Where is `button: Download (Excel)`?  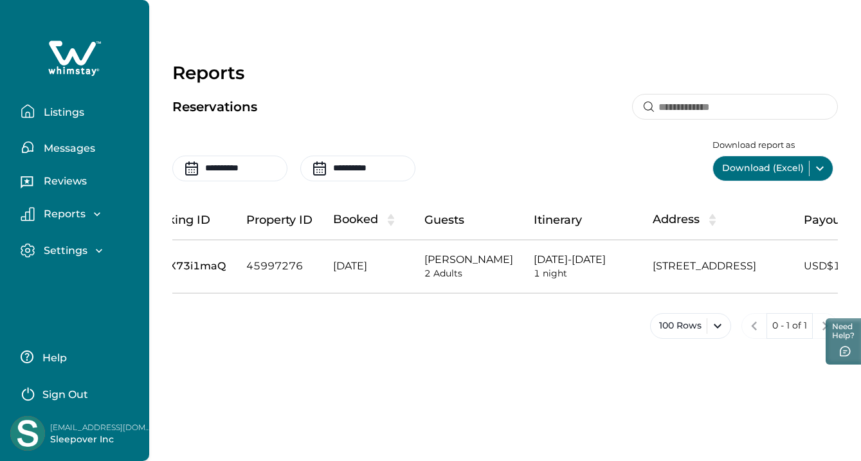 button: Download (Excel) is located at coordinates (773, 169).